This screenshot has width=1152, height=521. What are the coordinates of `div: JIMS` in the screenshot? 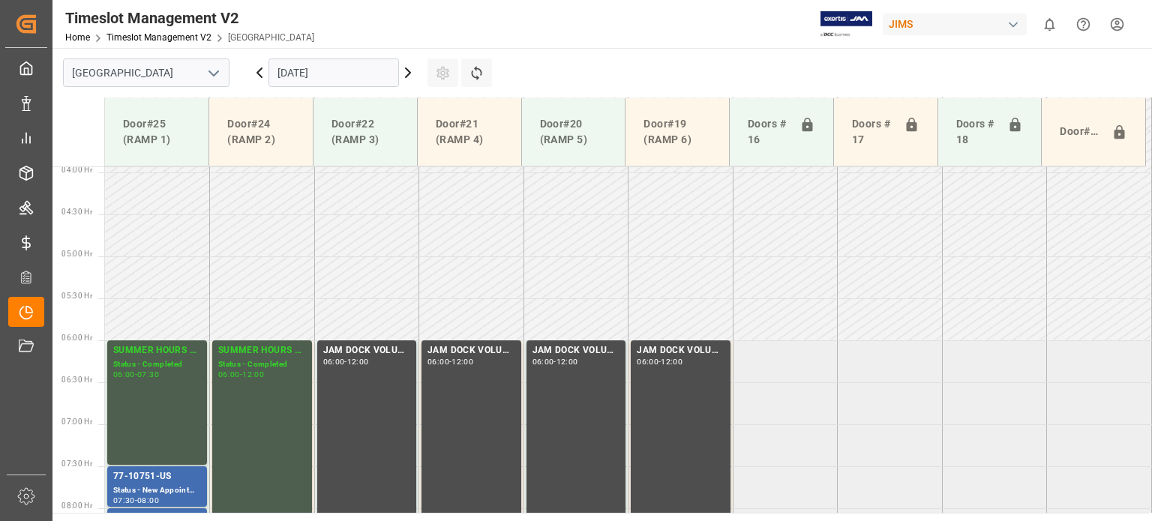 It's located at (955, 24).